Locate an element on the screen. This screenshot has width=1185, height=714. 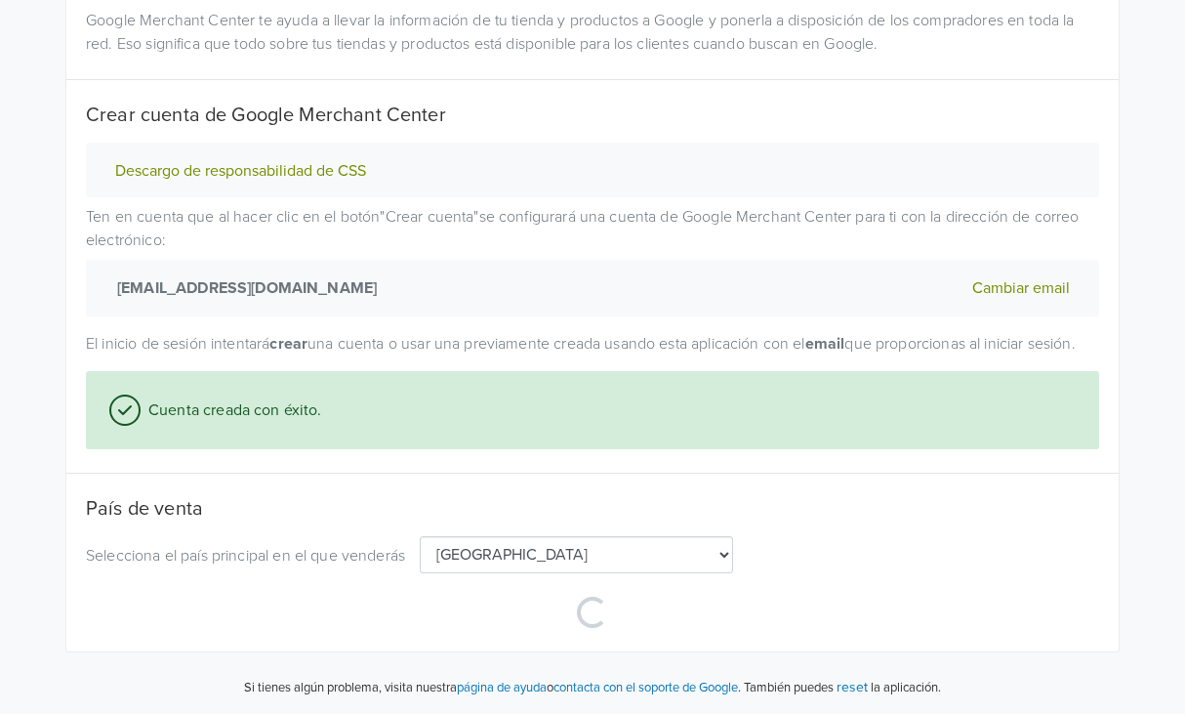
h5: Crear cuenta de Google Merchant Center is located at coordinates (593, 115).